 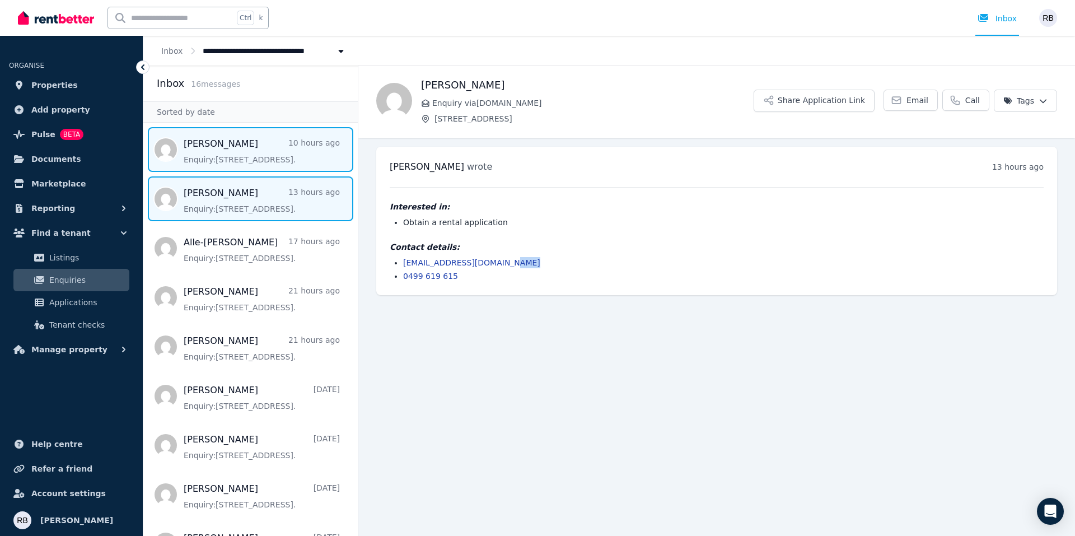 I want to click on a: Enquiries, so click(x=71, y=280).